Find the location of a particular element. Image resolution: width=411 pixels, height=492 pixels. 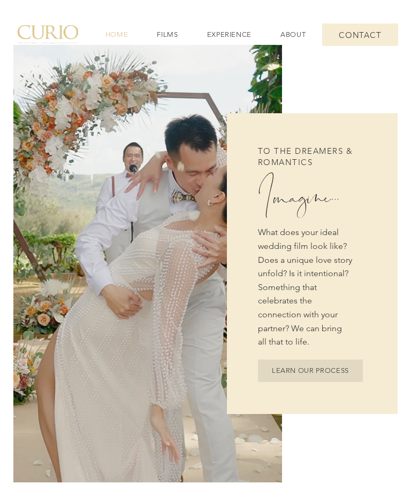

span: LEARN OUR PROCESS is located at coordinates (310, 371).